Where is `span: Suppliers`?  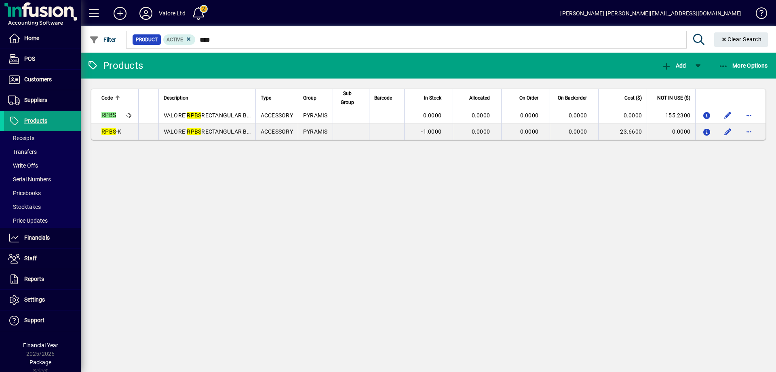 span: Suppliers is located at coordinates (36, 100).